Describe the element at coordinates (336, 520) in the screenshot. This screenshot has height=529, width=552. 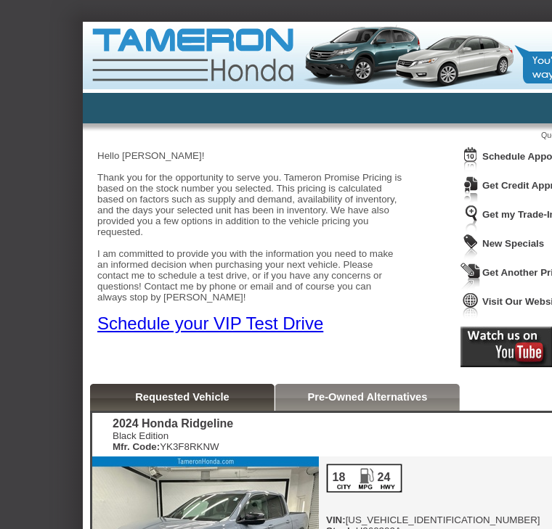
I see `b: VIN:` at that location.